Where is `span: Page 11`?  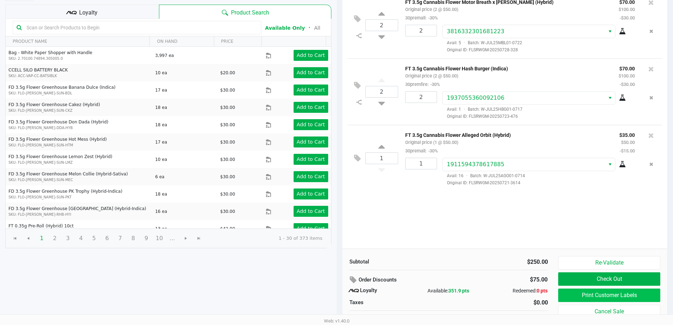
span: Page 11 is located at coordinates (173, 238).